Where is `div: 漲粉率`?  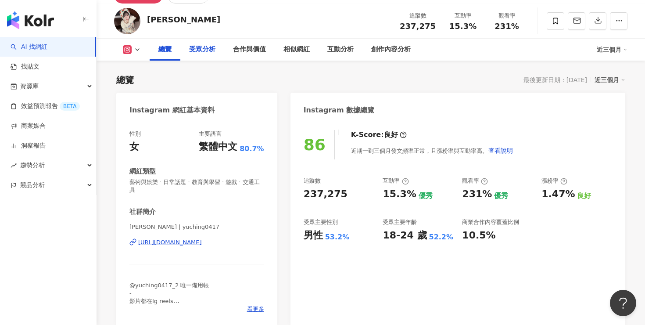 div: 漲粉率 is located at coordinates (554, 181).